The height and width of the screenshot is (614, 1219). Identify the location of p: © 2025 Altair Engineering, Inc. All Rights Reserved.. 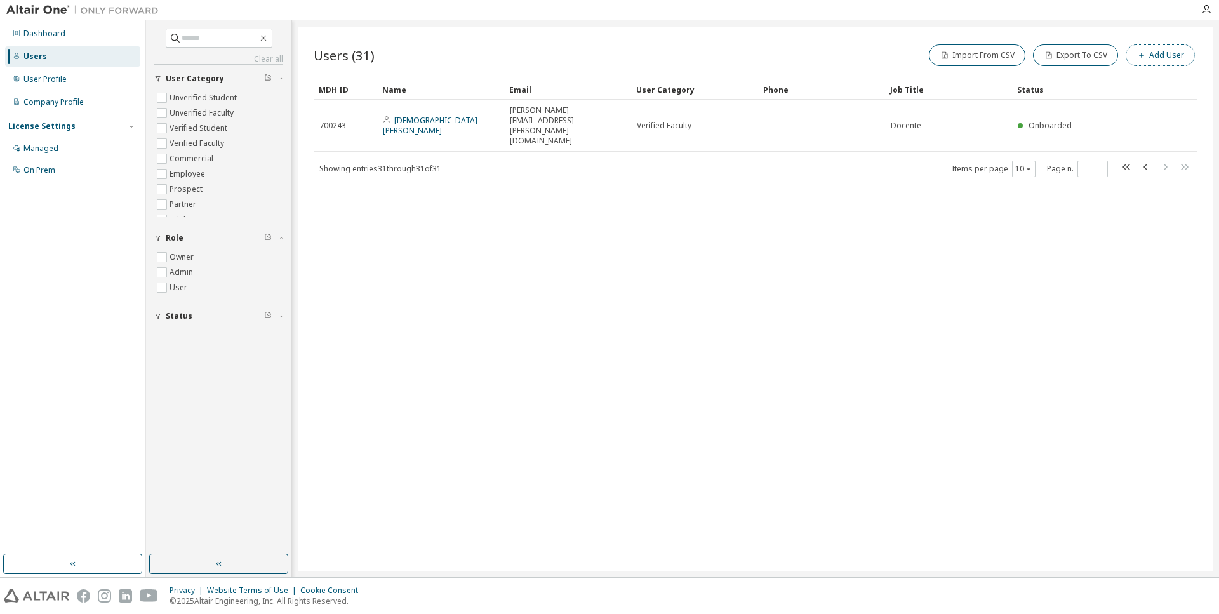
(267, 600).